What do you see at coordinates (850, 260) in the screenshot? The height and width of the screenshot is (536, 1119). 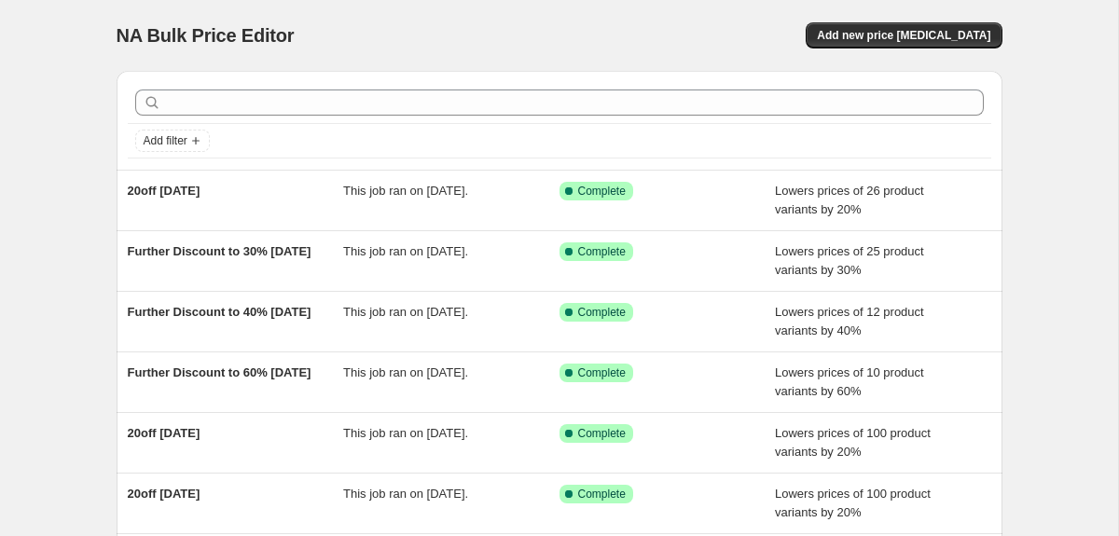 I see `span: Lowers prices of 25 product variants by 30%` at bounding box center [850, 260].